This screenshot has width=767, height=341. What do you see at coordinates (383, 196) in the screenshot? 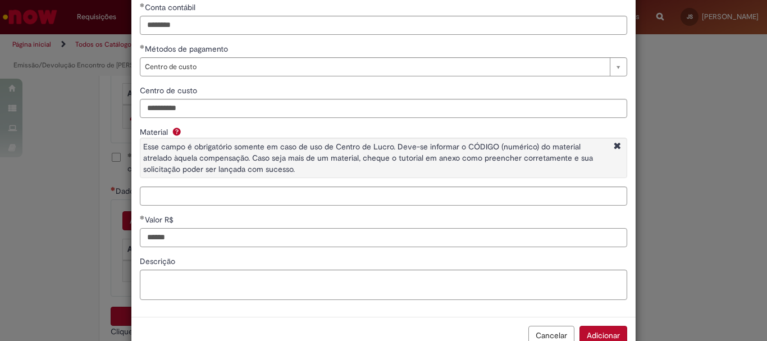
I see `input: Material` at bounding box center [383, 196].